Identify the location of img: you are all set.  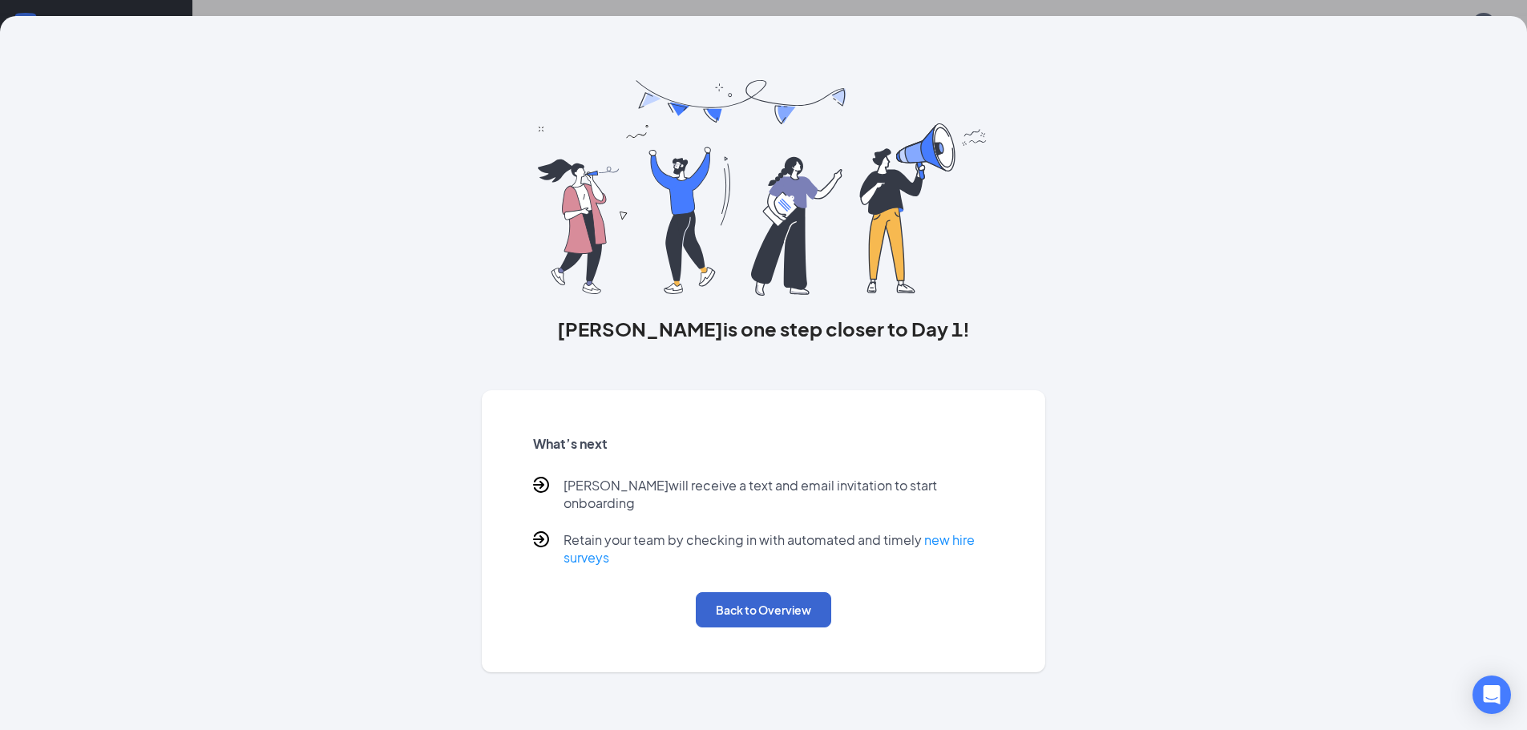
(763, 188).